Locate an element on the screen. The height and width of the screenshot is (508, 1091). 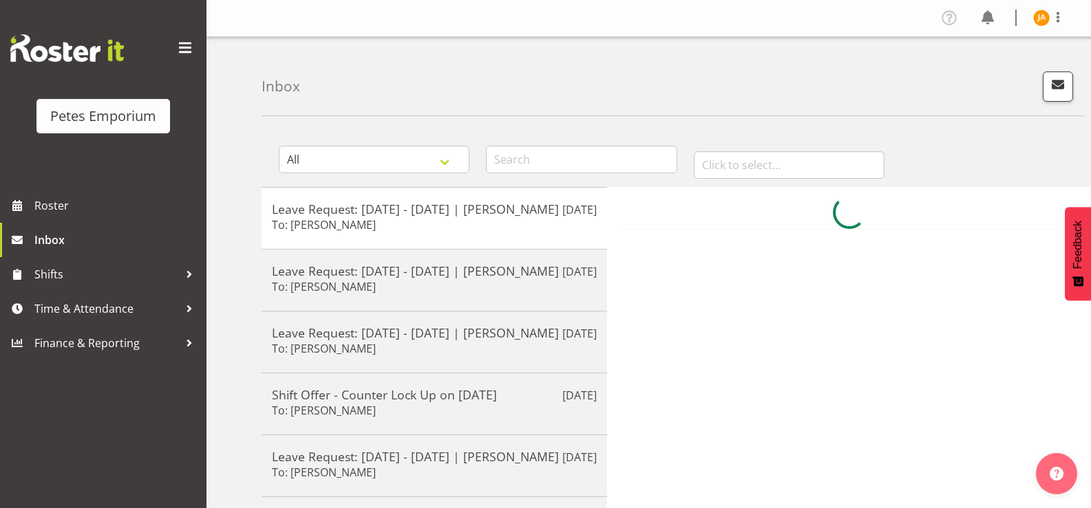
input: Search is located at coordinates (581, 160).